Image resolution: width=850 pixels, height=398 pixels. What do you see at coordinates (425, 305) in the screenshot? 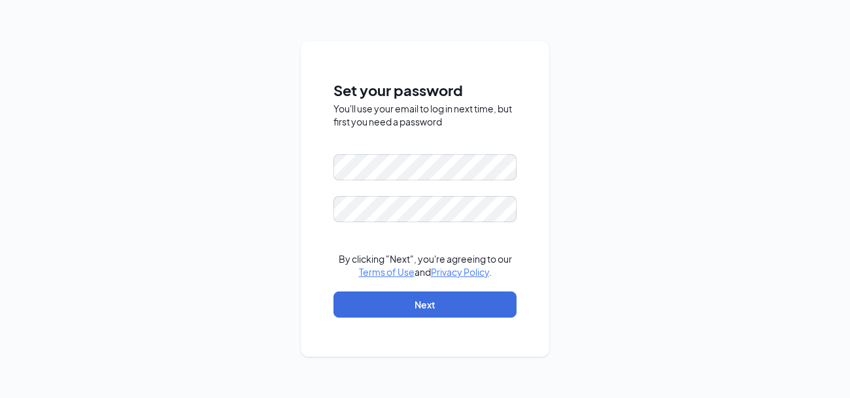
I see `button: Next` at bounding box center [425, 305].